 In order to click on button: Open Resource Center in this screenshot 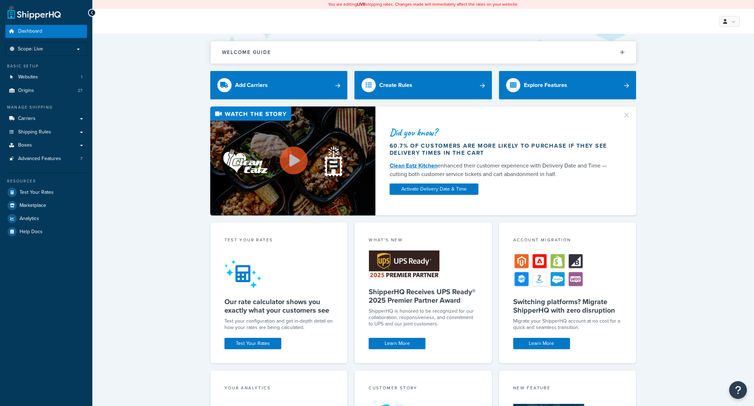, I will do `click(738, 390)`.